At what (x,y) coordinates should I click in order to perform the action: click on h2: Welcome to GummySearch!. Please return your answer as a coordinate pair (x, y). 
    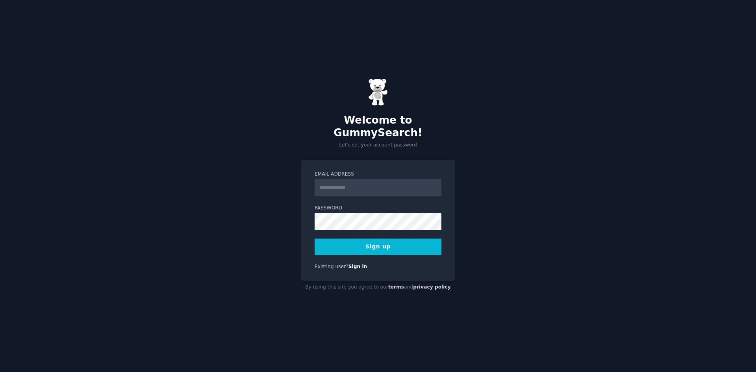
    Looking at the image, I should click on (378, 126).